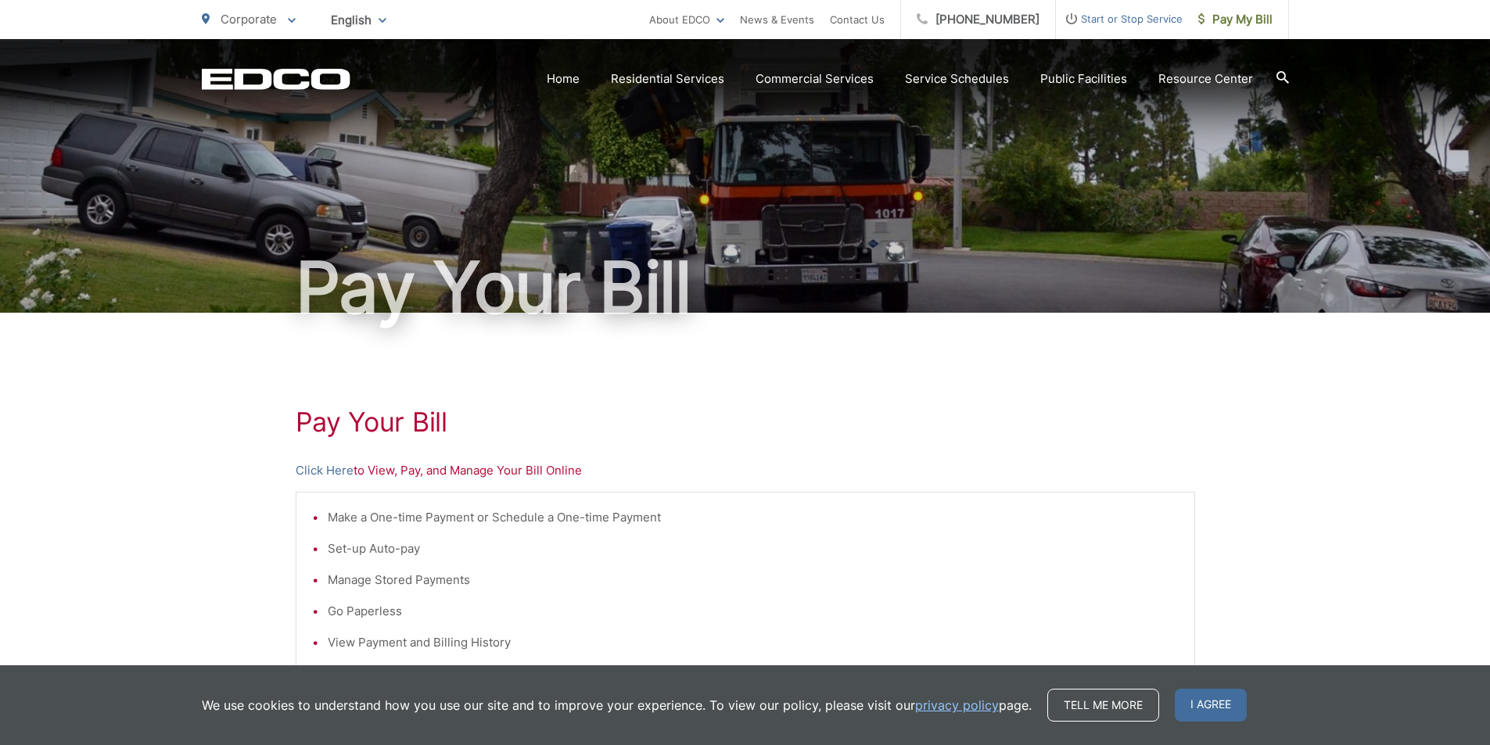 The image size is (1490, 745). What do you see at coordinates (857, 20) in the screenshot?
I see `a: Contact Us` at bounding box center [857, 20].